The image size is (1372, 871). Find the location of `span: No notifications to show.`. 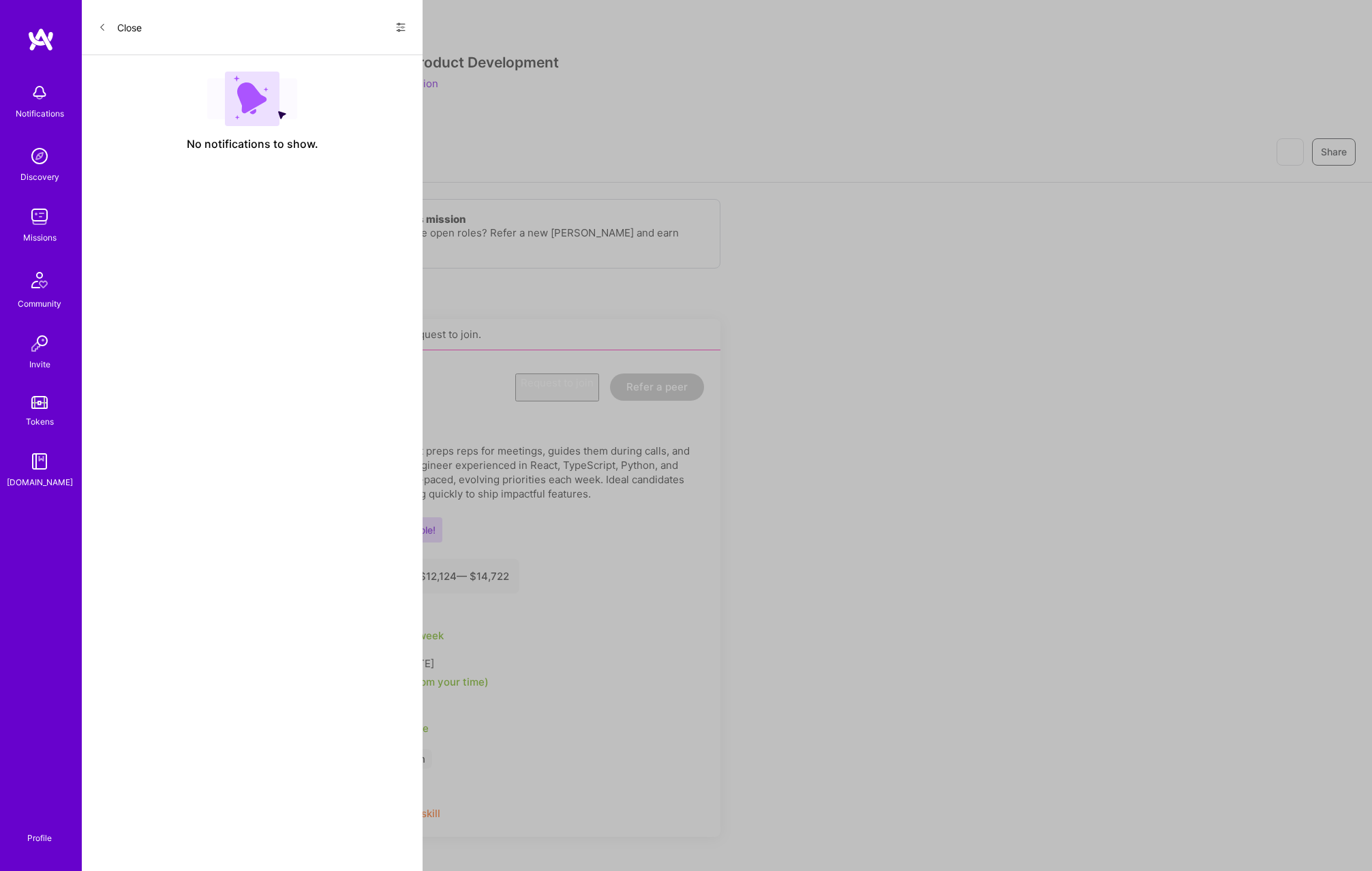

span: No notifications to show. is located at coordinates (252, 144).